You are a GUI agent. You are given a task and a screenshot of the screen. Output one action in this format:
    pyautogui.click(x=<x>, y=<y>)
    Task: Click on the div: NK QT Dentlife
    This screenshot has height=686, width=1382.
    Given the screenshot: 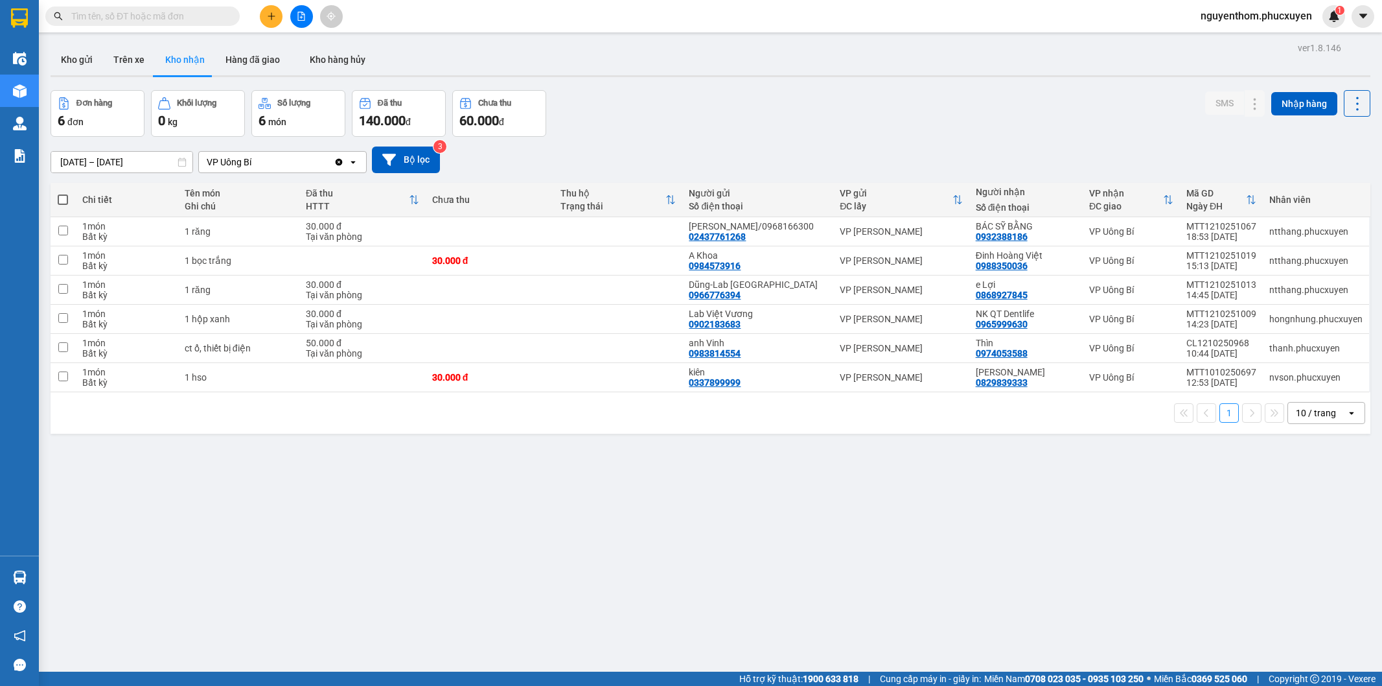 What is the action you would take?
    pyautogui.click(x=1026, y=314)
    